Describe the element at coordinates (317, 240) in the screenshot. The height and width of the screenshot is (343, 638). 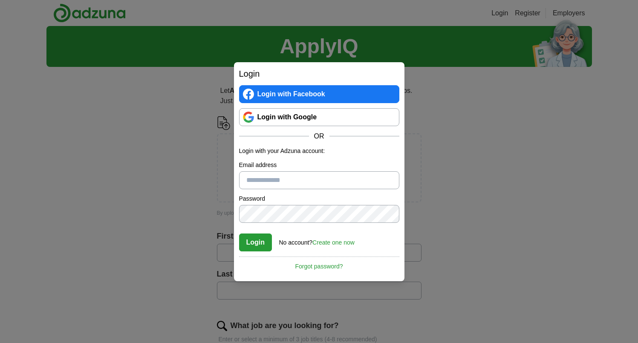
I see `div: No account?` at that location.